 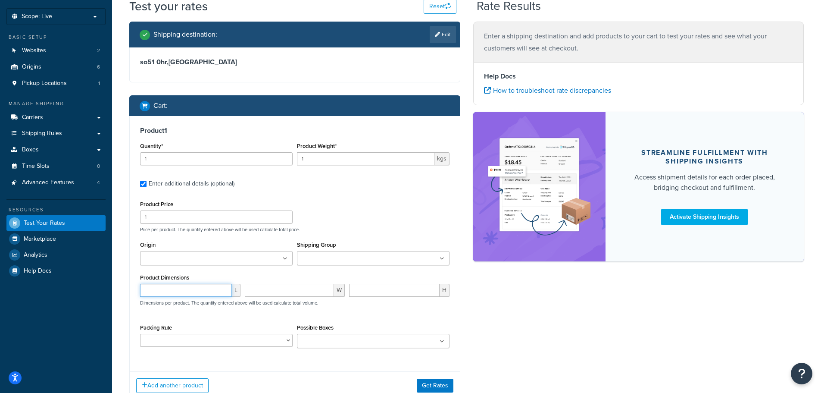 I want to click on span: Origins, so click(x=31, y=67).